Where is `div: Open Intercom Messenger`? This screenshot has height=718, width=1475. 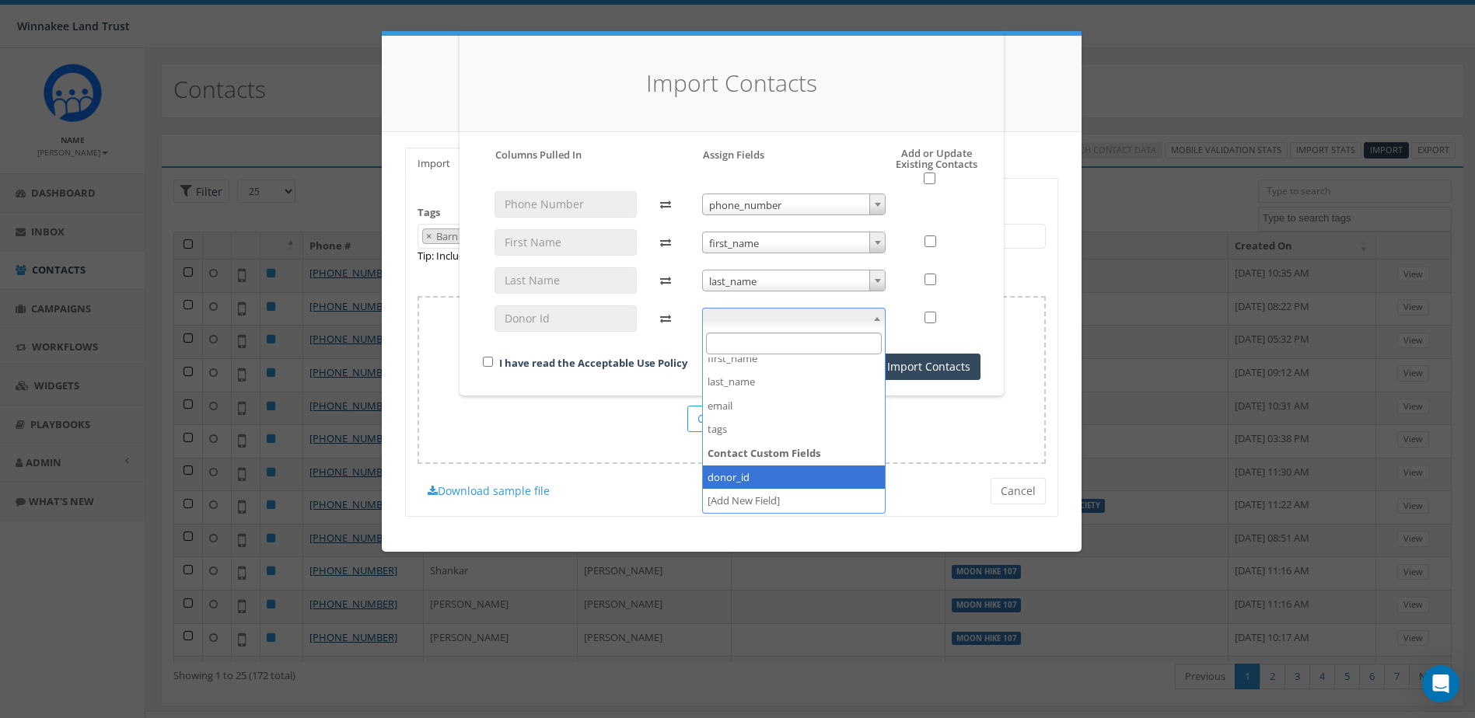
div: Open Intercom Messenger is located at coordinates (1441, 684).